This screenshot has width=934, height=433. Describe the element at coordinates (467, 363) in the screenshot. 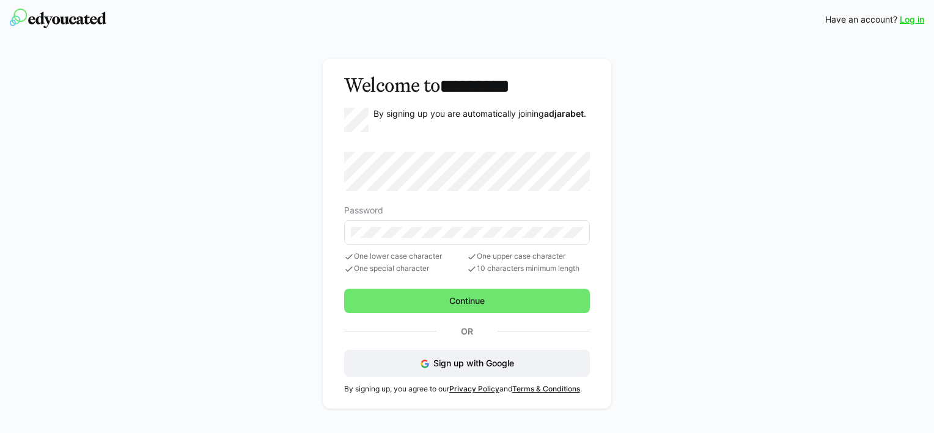

I see `button: Sign up with Google` at that location.